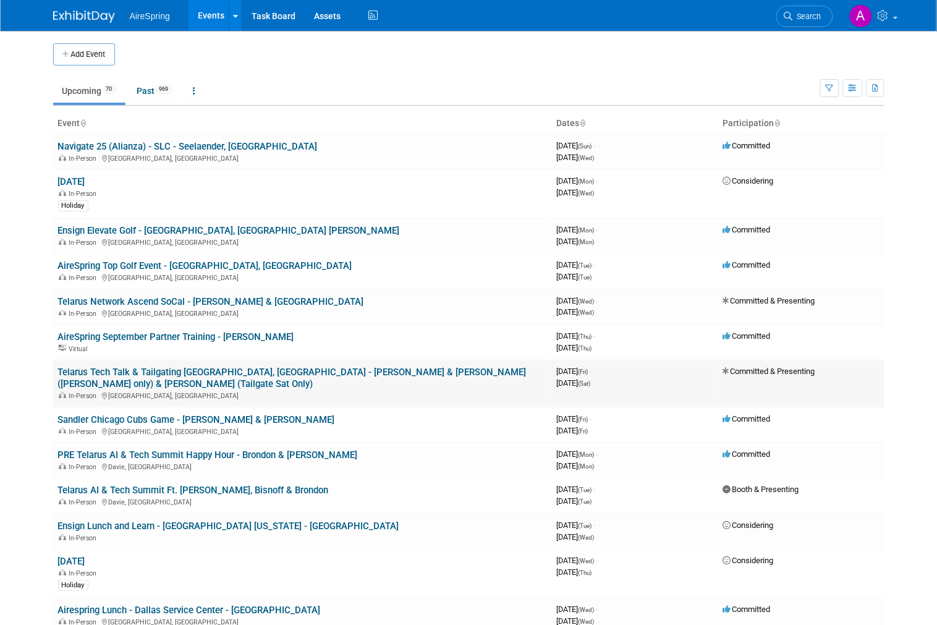 This screenshot has height=625, width=937. Describe the element at coordinates (749, 181) in the screenshot. I see `span: Considering` at that location.